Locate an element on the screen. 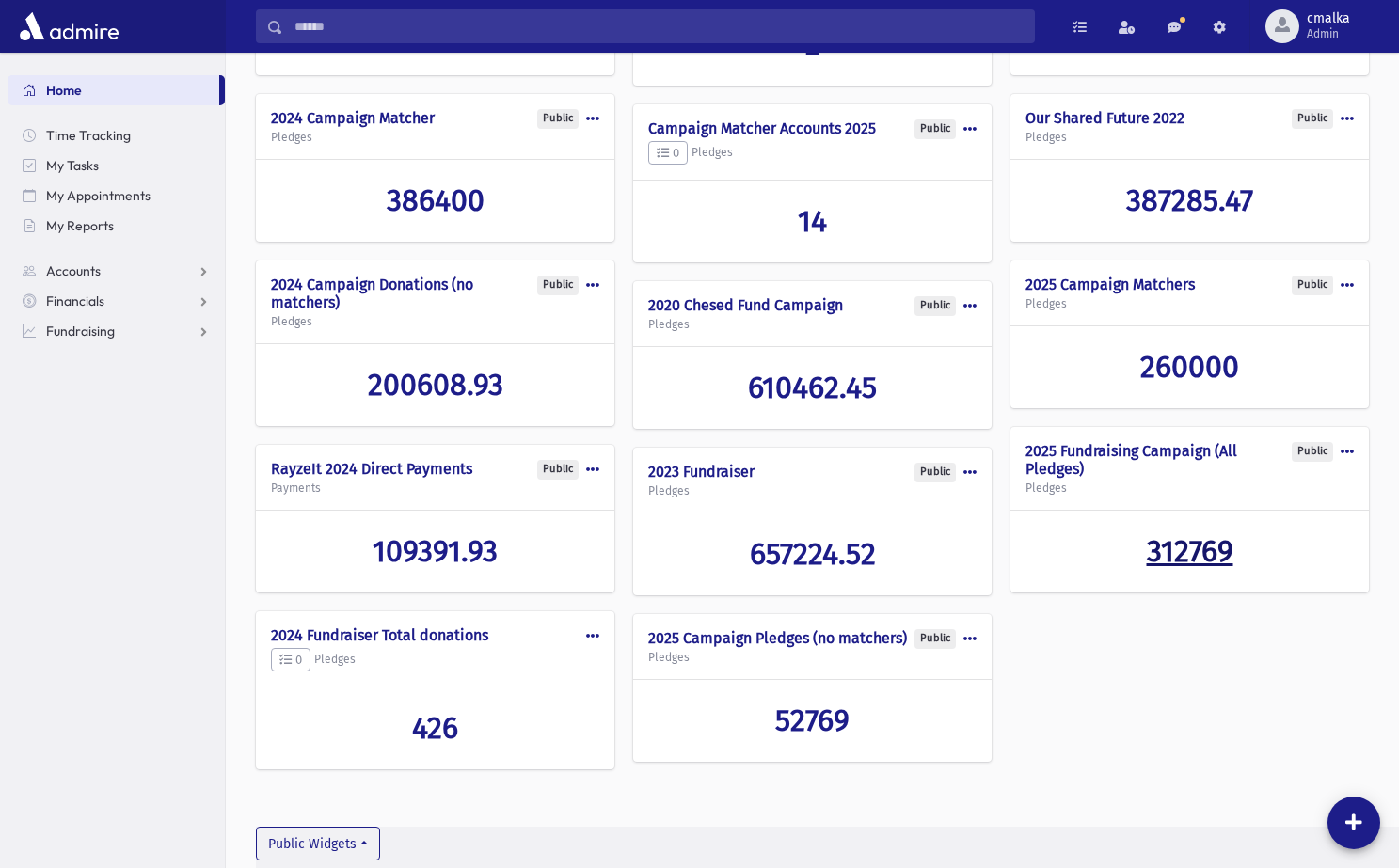 Image resolution: width=1399 pixels, height=868 pixels. span: My Reports is located at coordinates (80, 226).